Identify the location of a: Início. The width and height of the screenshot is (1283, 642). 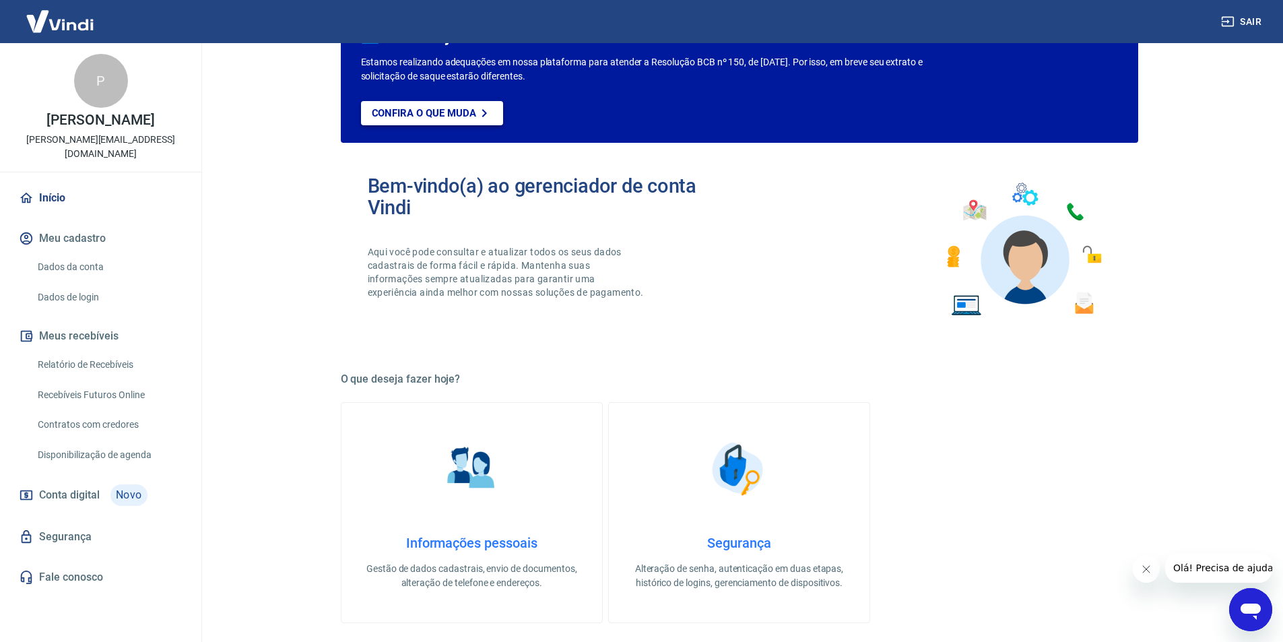
(100, 198).